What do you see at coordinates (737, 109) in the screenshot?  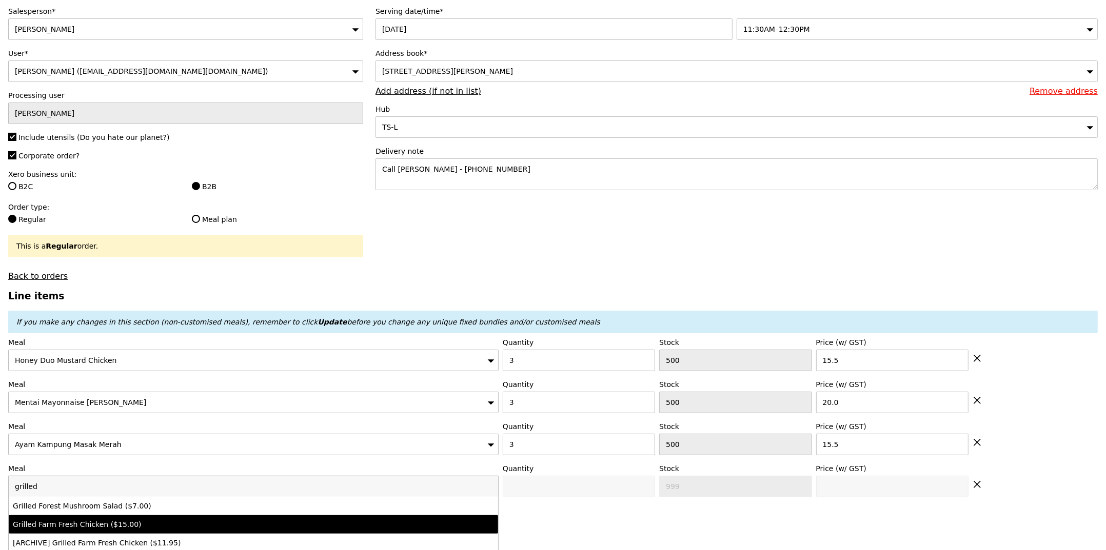 I see `label: Hub` at bounding box center [737, 109].